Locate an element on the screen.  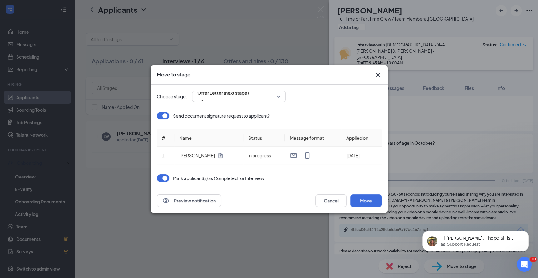
span: Offer Letter (next stage) is located at coordinates (223, 93).